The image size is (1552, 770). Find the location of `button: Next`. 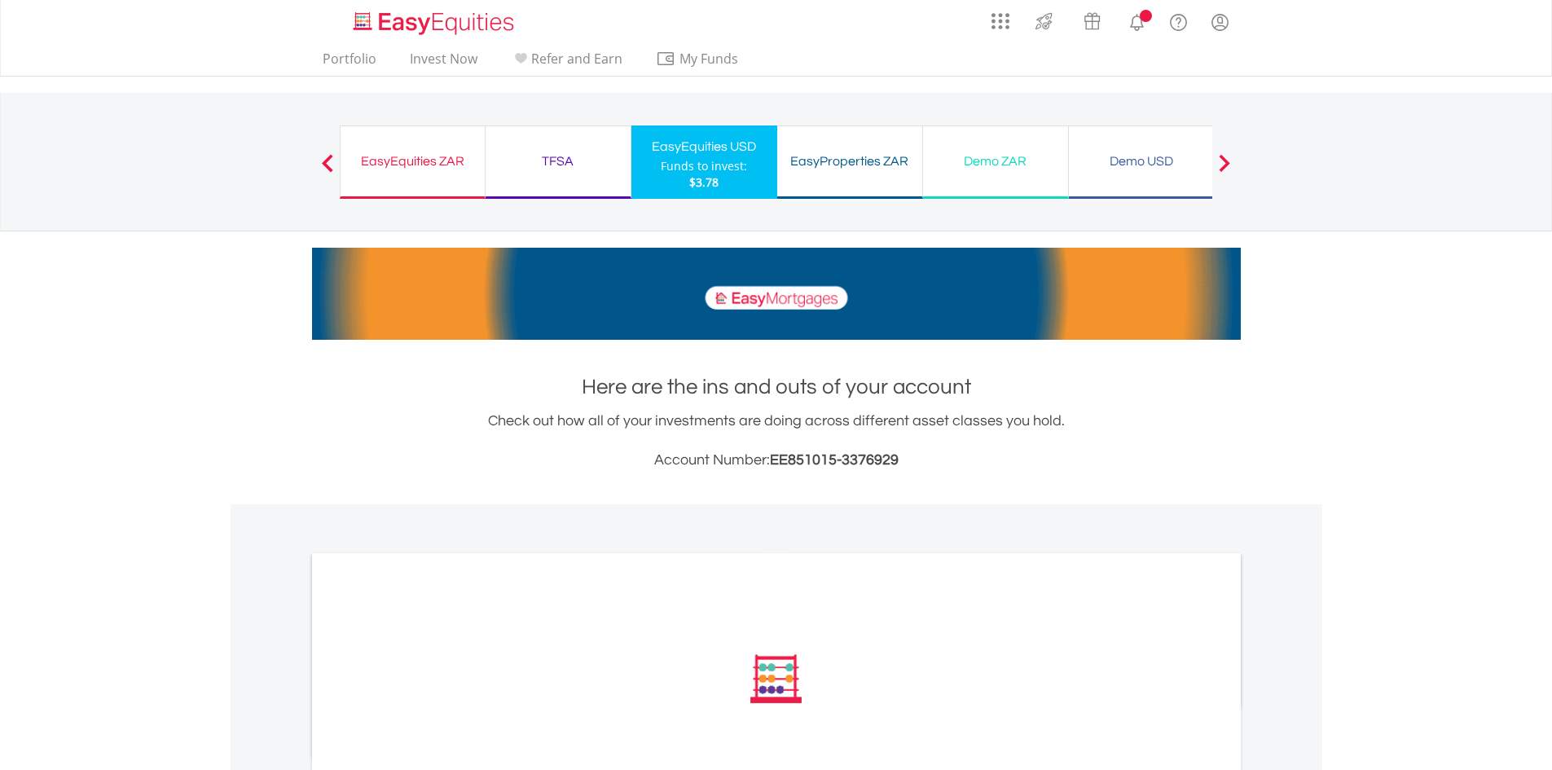

button: Next is located at coordinates (1225, 170).